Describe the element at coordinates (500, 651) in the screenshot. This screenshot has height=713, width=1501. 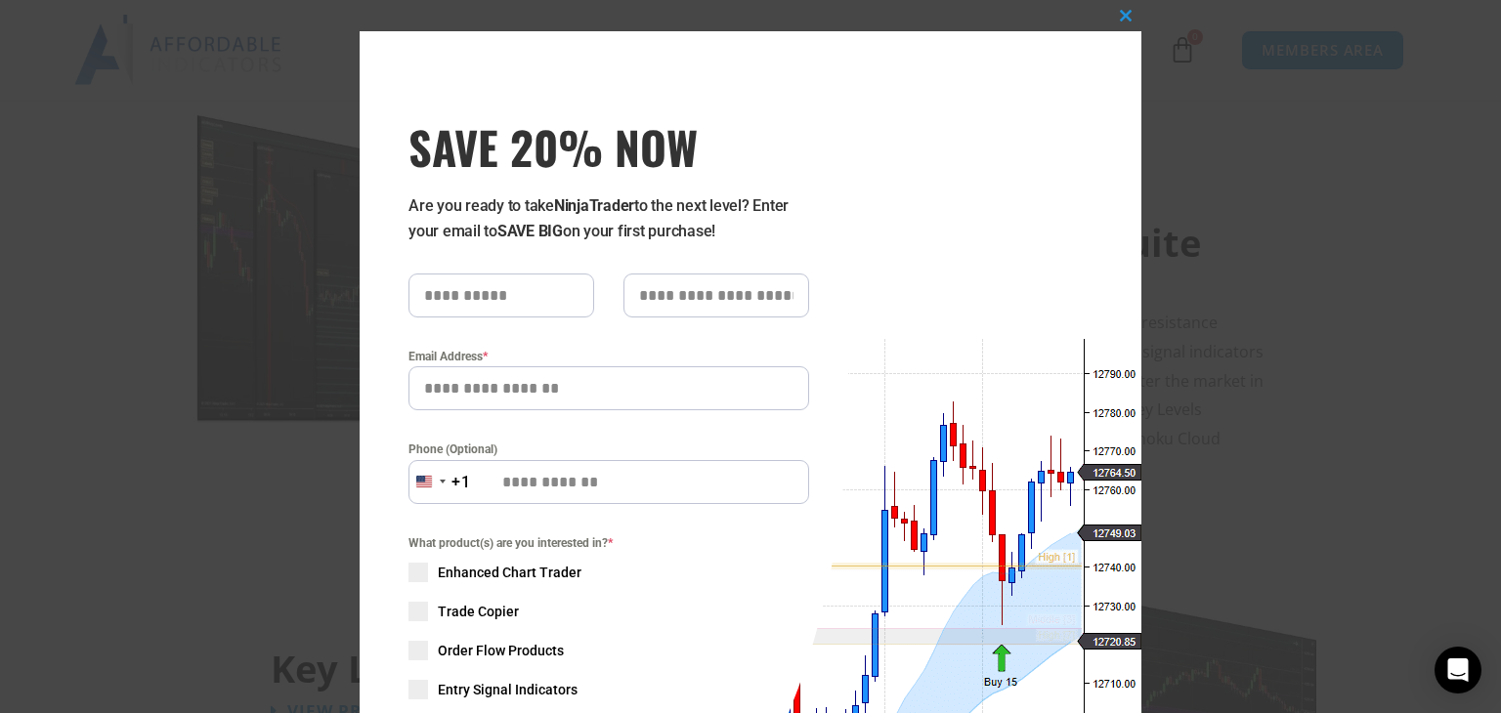
I see `span: Order Flow Products` at that location.